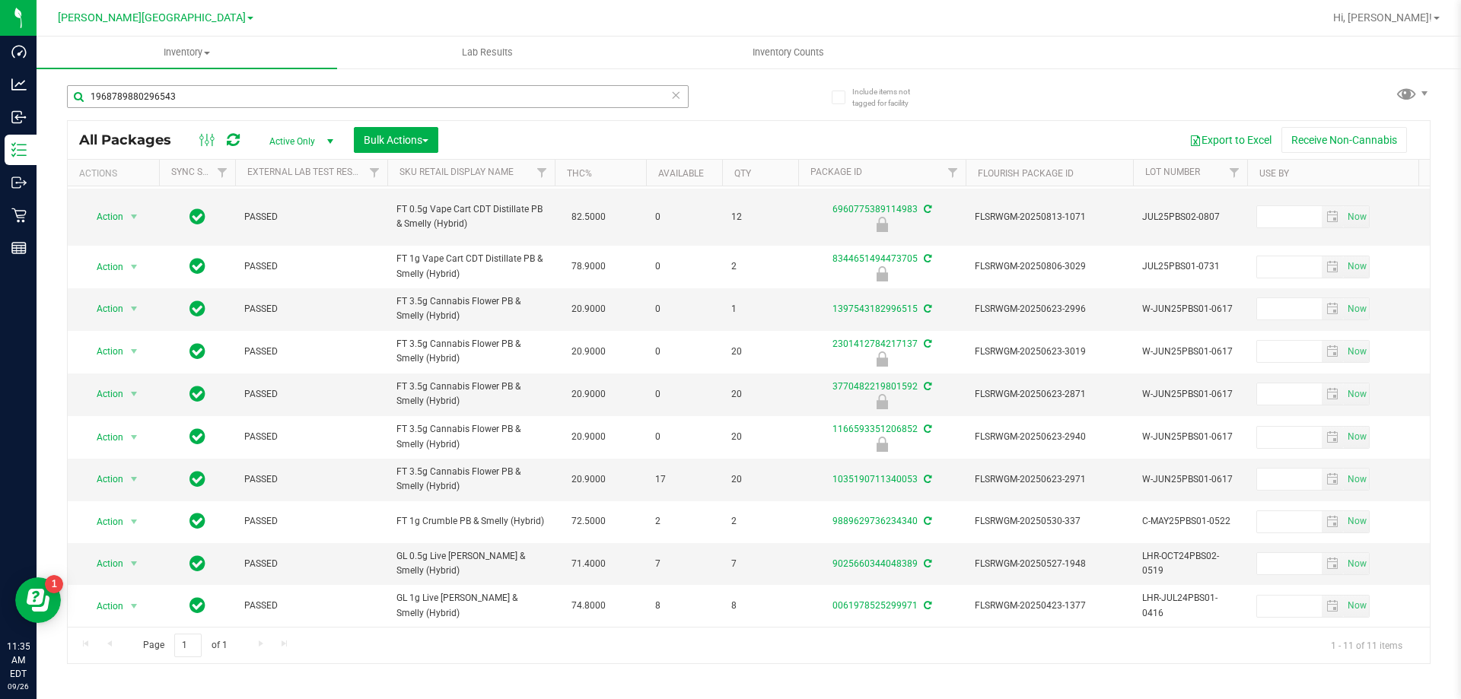 The image size is (1461, 699). Describe the element at coordinates (1049, 606) in the screenshot. I see `span: FLSRWGM-20250423-1377` at that location.